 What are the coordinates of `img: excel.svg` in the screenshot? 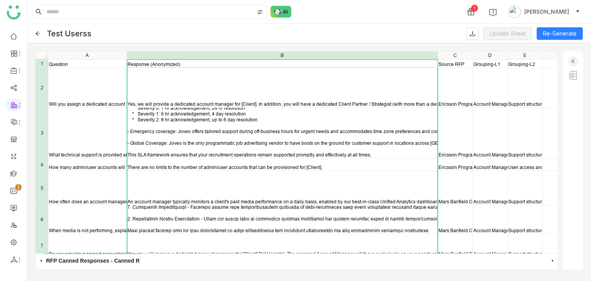 It's located at (573, 75).